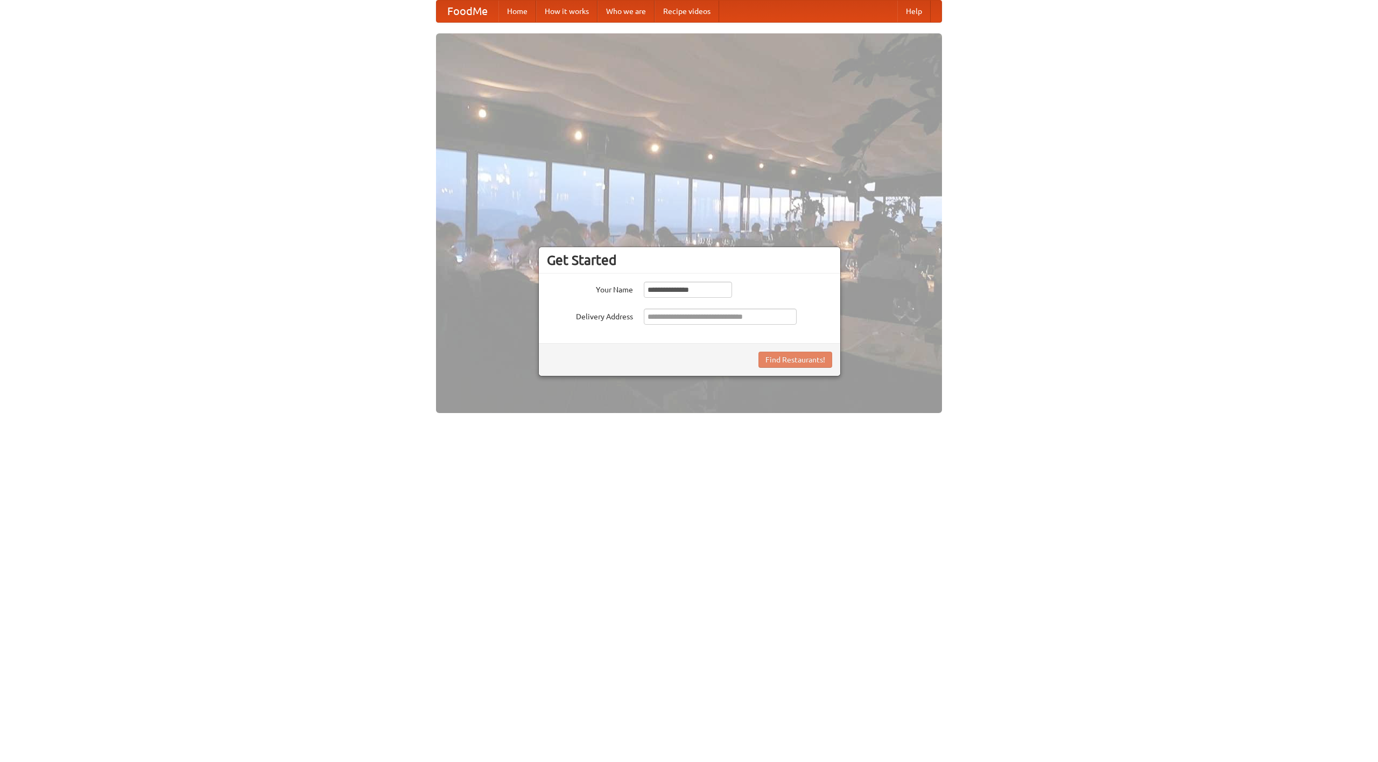  I want to click on a: Help, so click(914, 11).